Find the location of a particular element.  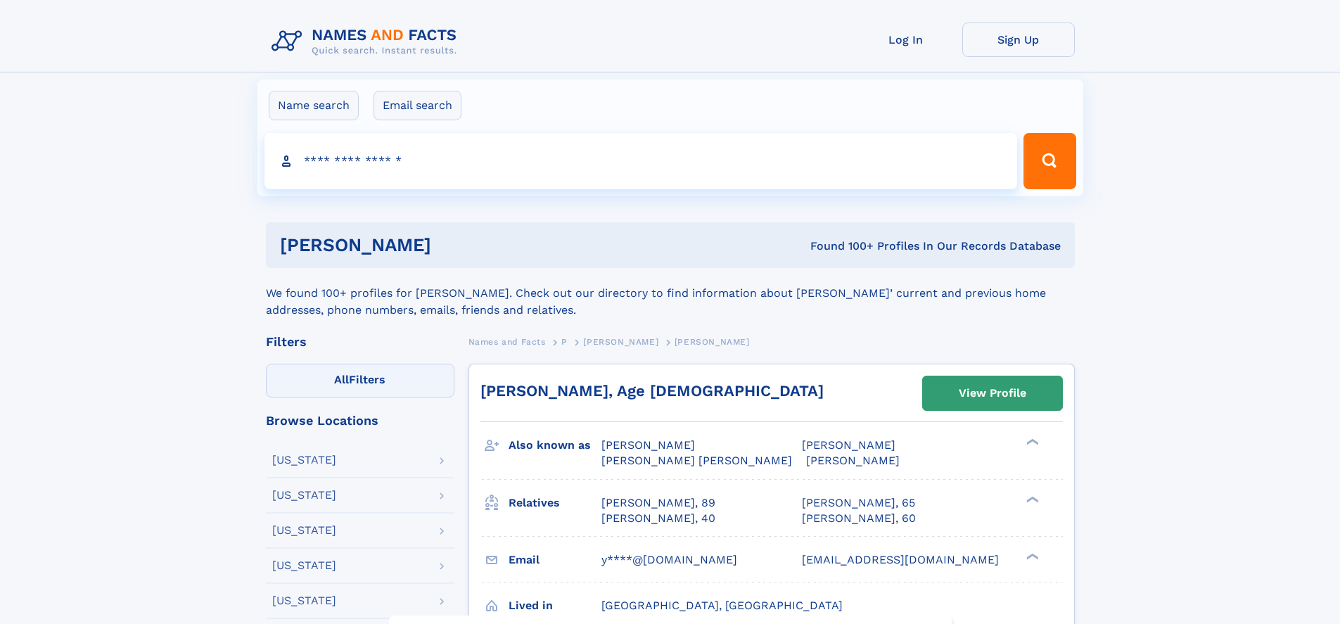

img: Logo Names and Facts is located at coordinates (367, 42).